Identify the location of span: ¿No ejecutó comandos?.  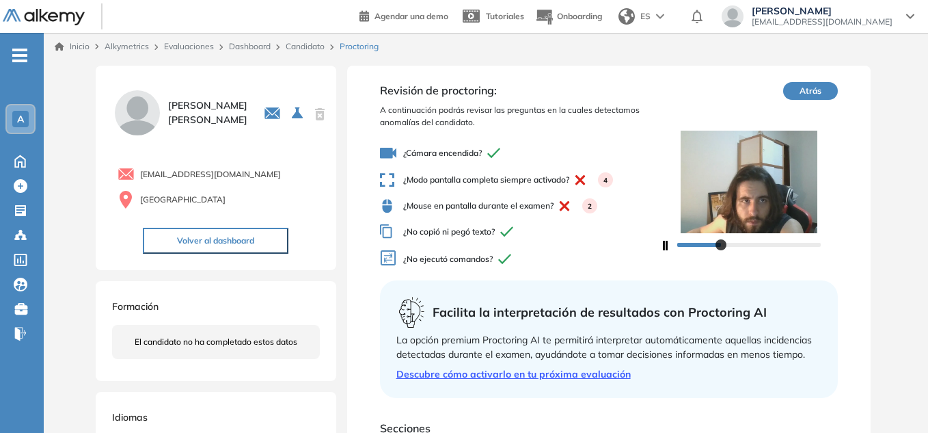
(520, 259).